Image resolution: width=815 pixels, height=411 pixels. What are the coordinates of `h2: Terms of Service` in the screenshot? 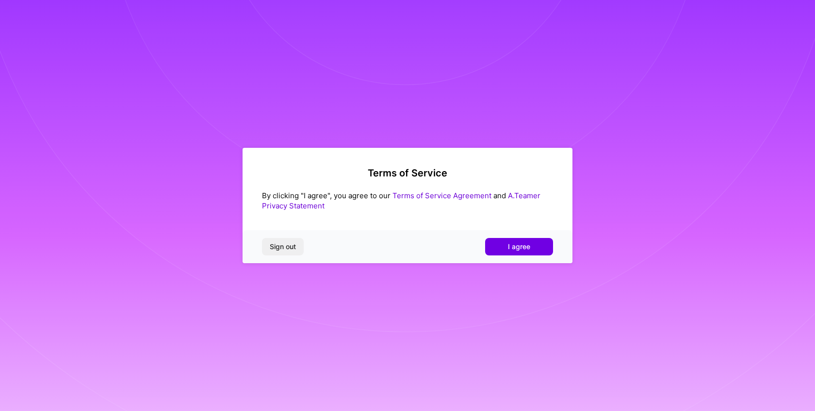 It's located at (407, 173).